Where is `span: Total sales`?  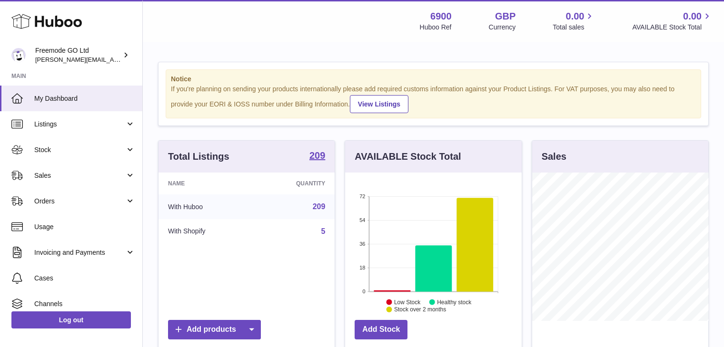 span: Total sales is located at coordinates (573, 27).